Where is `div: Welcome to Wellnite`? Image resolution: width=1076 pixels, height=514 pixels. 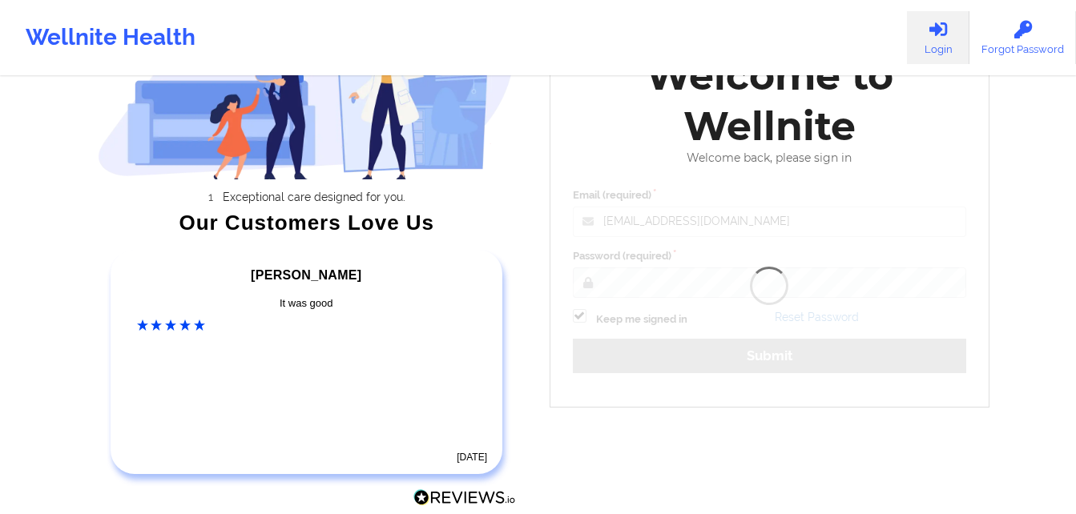
div: Welcome to Wellnite is located at coordinates (770, 101).